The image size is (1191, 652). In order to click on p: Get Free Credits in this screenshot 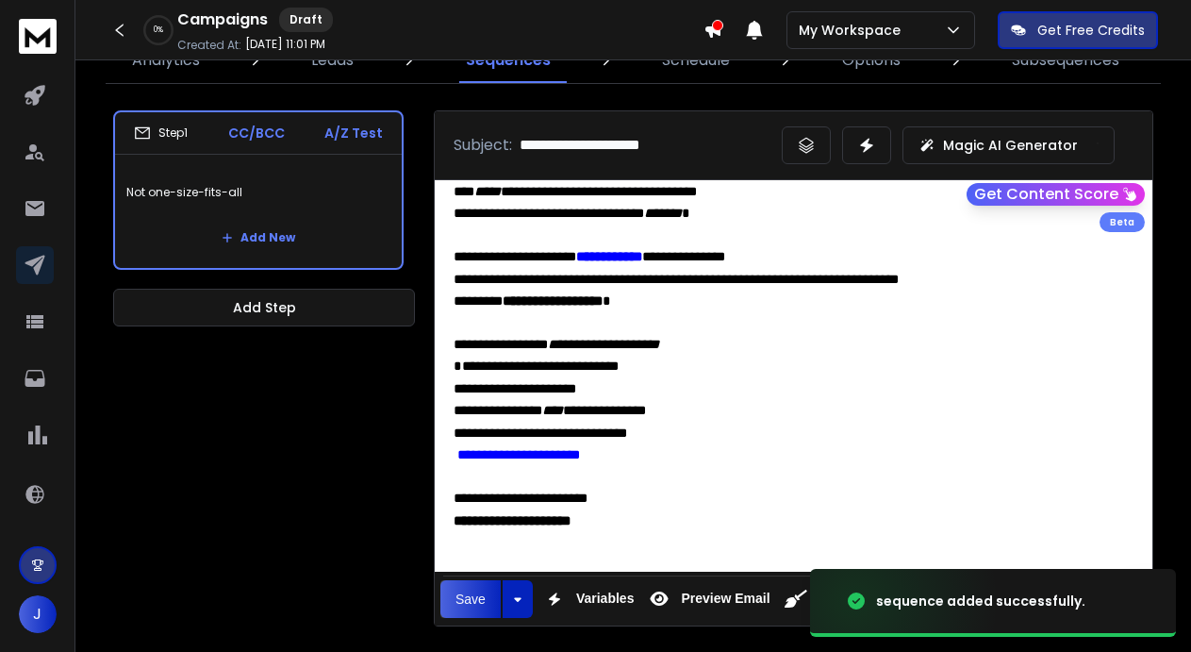, I will do `click(1091, 30)`.